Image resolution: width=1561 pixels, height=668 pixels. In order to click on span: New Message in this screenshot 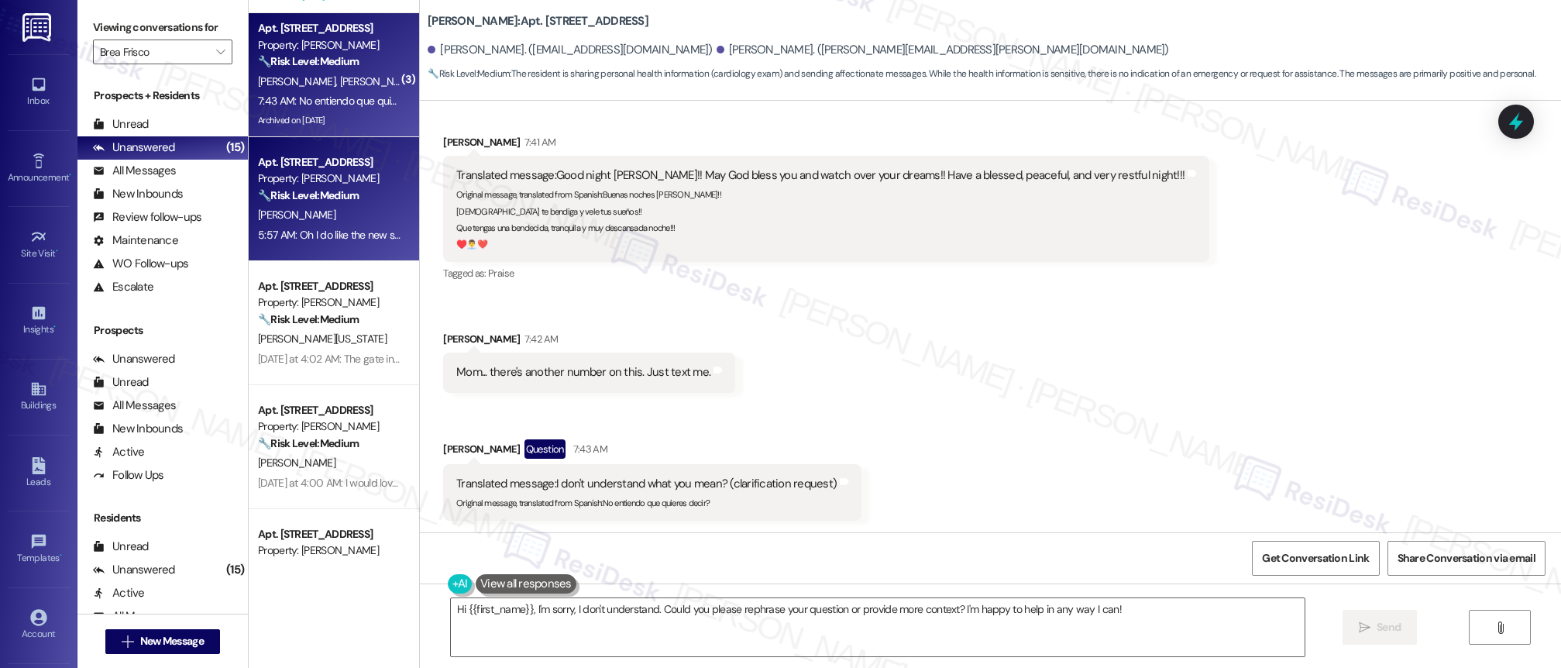, I will do `click(172, 641)`.